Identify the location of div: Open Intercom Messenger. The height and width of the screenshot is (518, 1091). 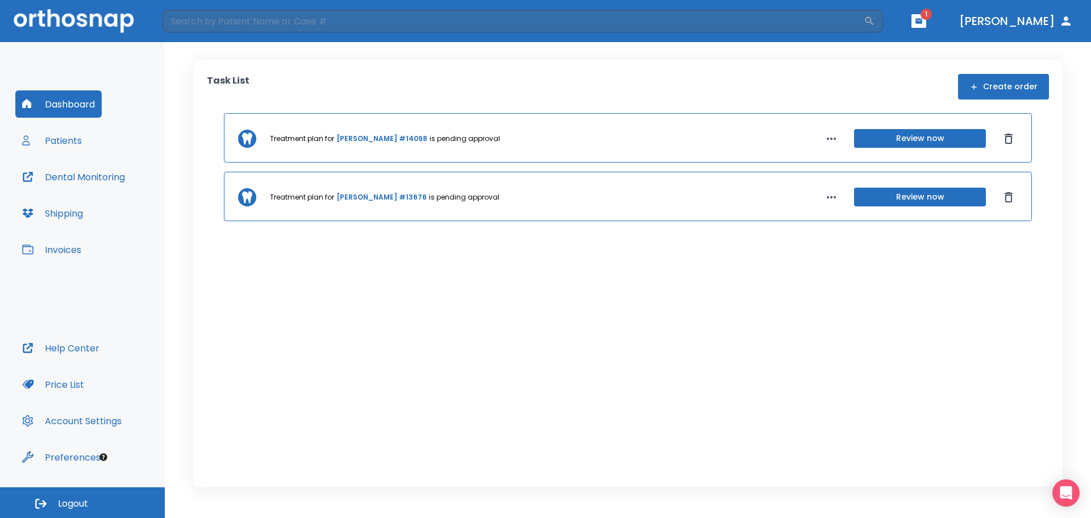
(1066, 493).